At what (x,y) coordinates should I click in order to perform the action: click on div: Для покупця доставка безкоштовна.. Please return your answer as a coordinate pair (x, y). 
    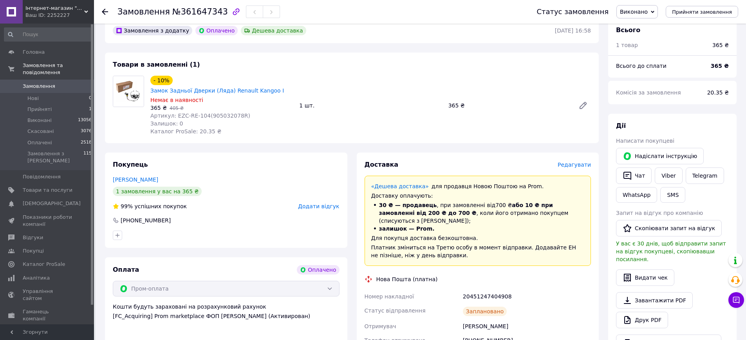
    Looking at the image, I should click on (478, 238).